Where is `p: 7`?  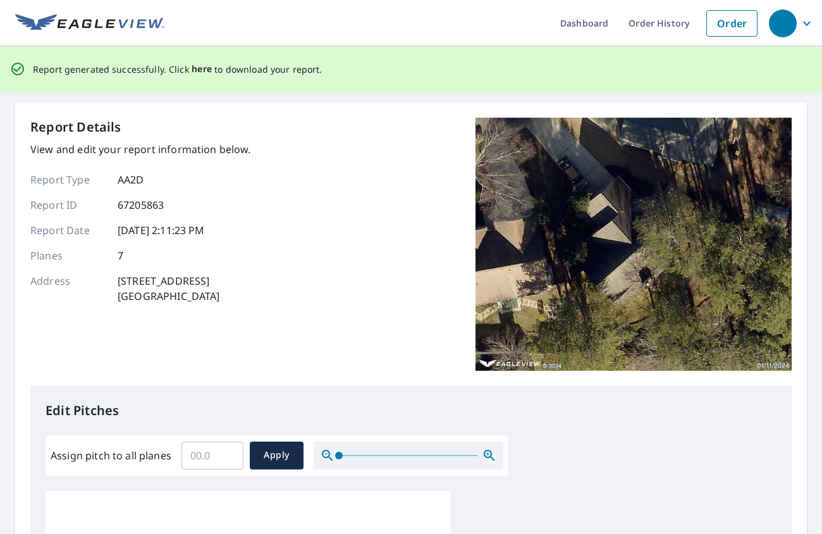 p: 7 is located at coordinates (120, 256).